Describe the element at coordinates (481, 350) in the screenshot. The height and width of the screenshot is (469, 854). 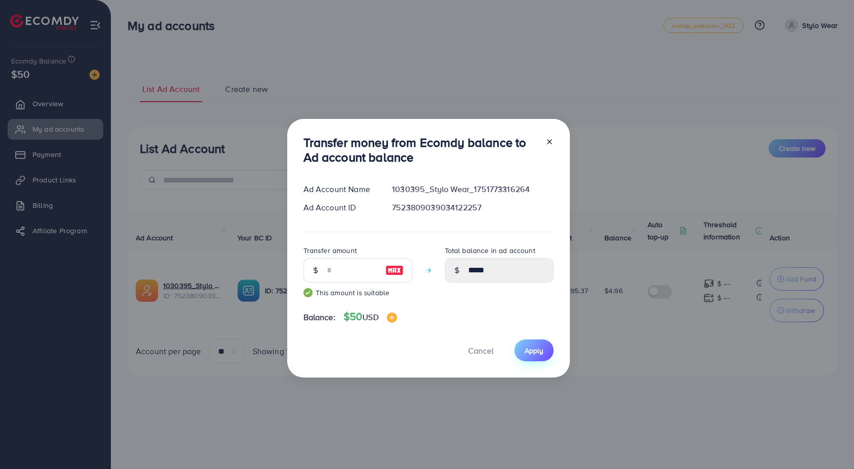
I see `button: Cancel` at that location.